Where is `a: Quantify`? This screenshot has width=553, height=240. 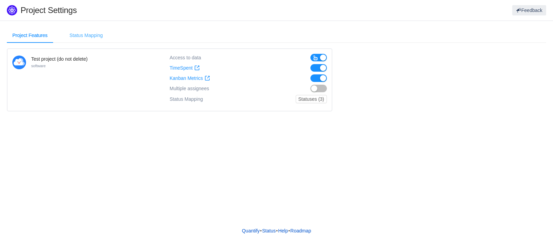
a: Quantify is located at coordinates (251, 231).